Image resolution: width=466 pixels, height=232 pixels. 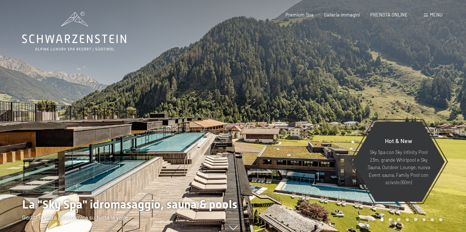 What do you see at coordinates (424, 220) in the screenshot?
I see `div: Carousel Page 6` at bounding box center [424, 220].